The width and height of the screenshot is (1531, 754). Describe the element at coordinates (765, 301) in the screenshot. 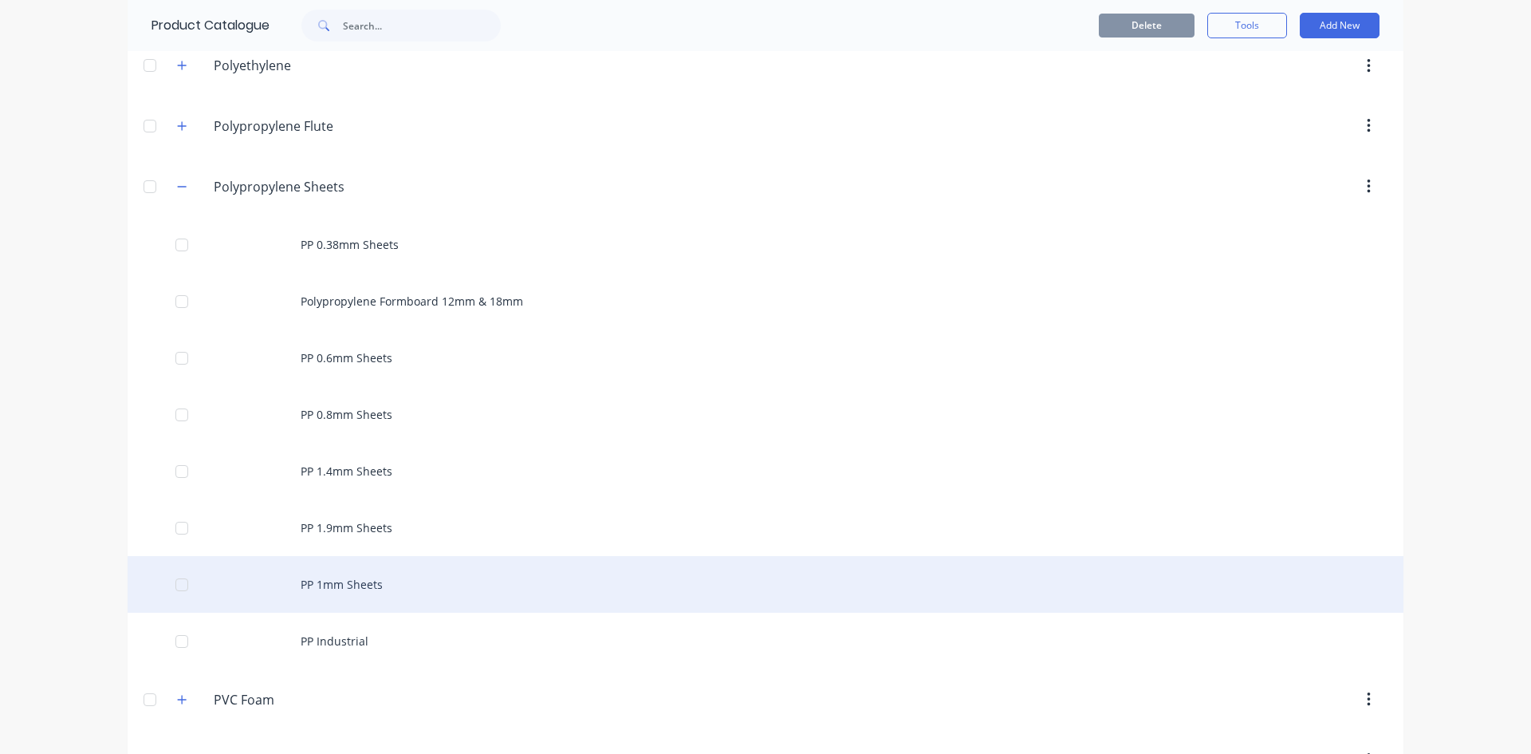

I see `div: Polypropylene Formboard 12mm & 18mm` at that location.